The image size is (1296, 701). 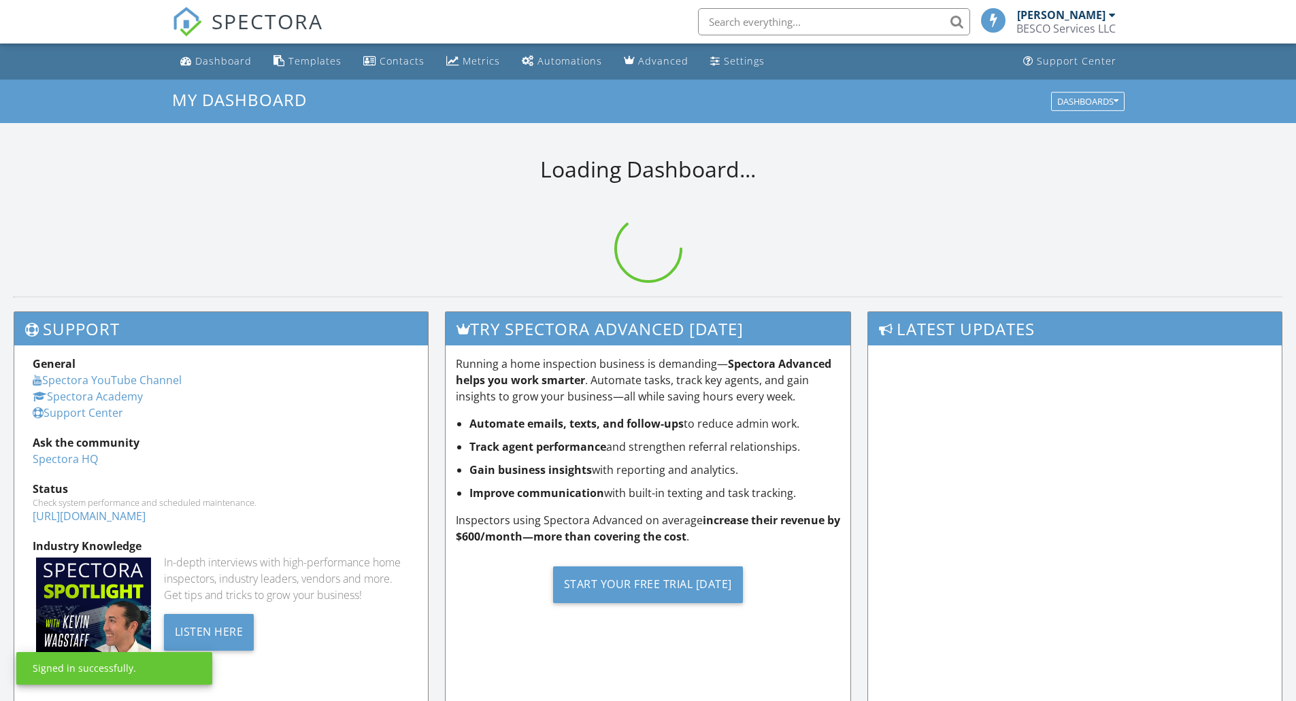 I want to click on div: Ask the community, so click(x=221, y=443).